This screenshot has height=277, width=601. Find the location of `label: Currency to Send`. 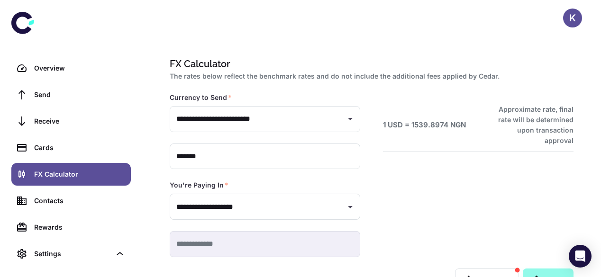

label: Currency to Send is located at coordinates (200, 98).